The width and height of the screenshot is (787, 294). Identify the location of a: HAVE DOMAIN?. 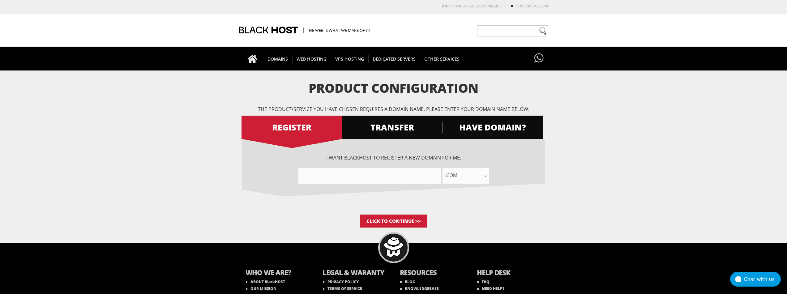
(492, 127).